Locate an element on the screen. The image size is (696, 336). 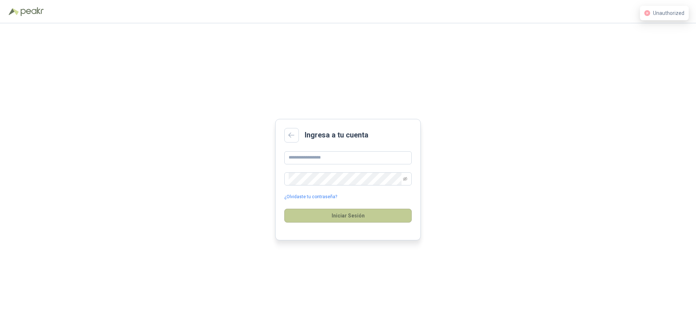
span: eye-invisible is located at coordinates (405, 179).